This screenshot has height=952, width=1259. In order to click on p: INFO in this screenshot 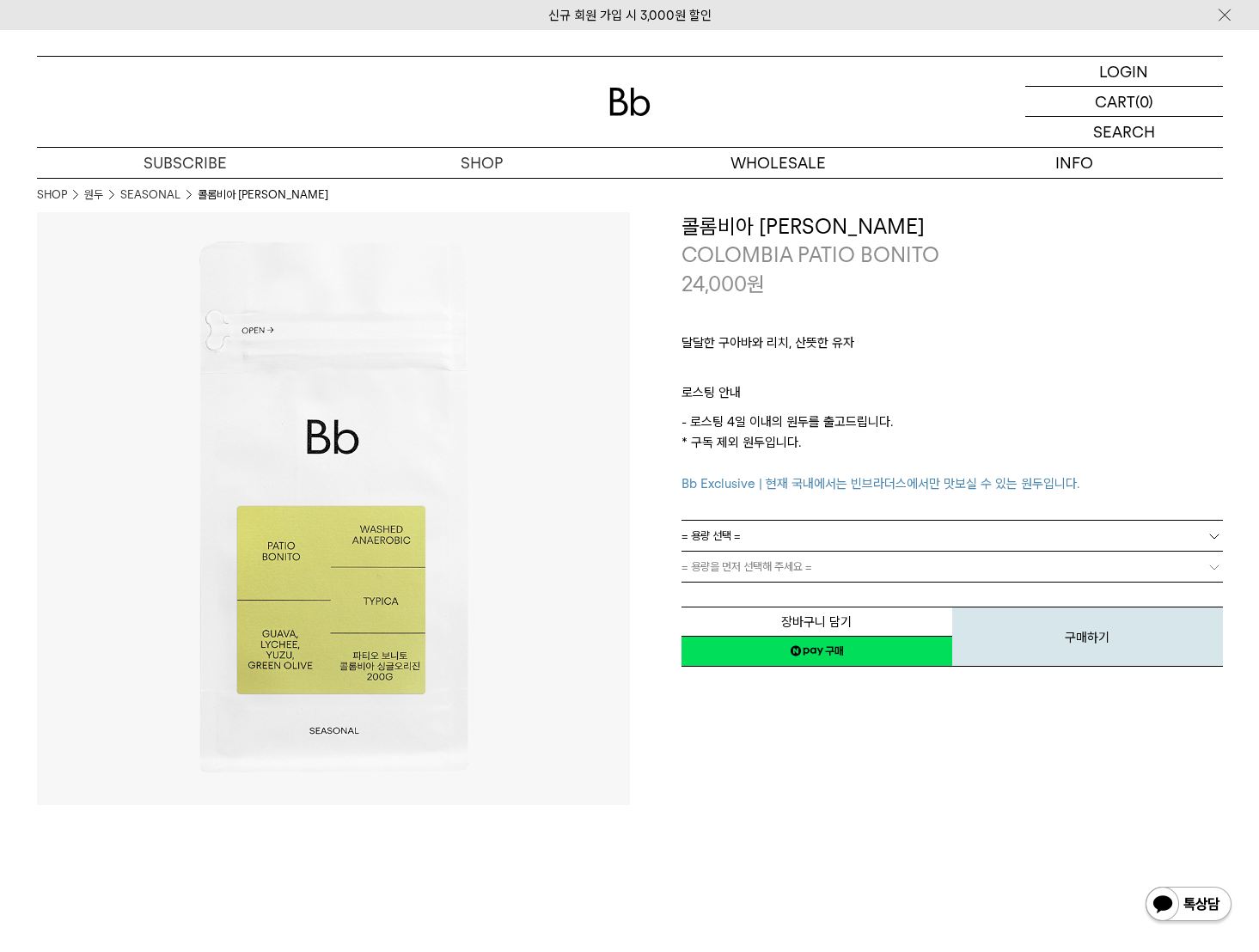, I will do `click(1074, 163)`.